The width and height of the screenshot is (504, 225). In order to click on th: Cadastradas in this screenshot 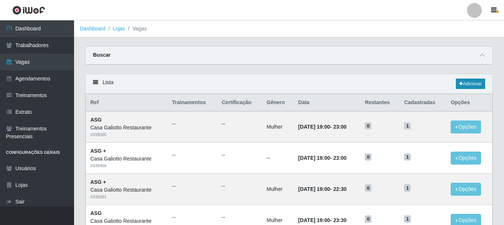, I will do `click(423, 102)`.